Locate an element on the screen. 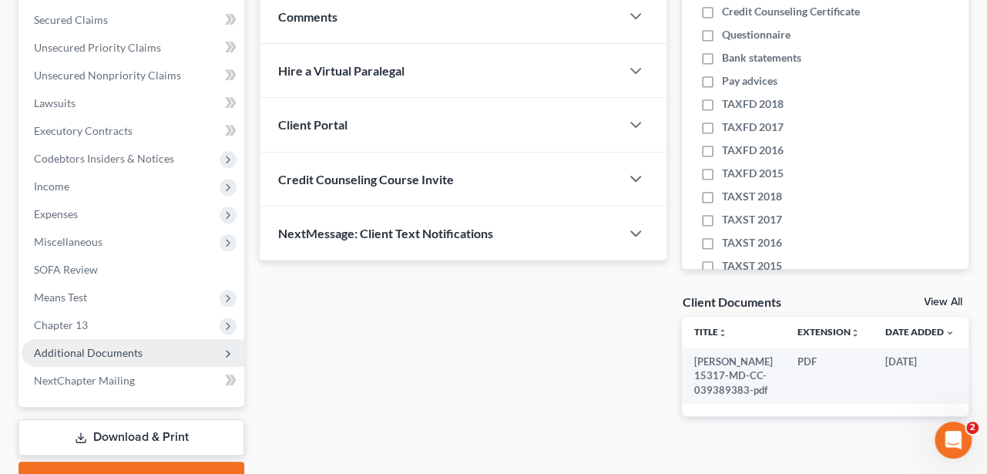 Image resolution: width=987 pixels, height=474 pixels. span: Additional Documents is located at coordinates (88, 352).